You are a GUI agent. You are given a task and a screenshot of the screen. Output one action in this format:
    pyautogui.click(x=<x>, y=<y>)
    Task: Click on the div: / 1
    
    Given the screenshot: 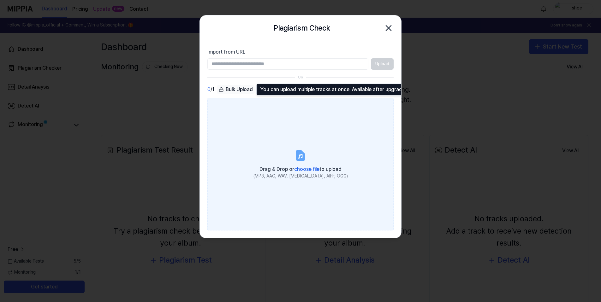 What is the action you would take?
    pyautogui.click(x=211, y=90)
    